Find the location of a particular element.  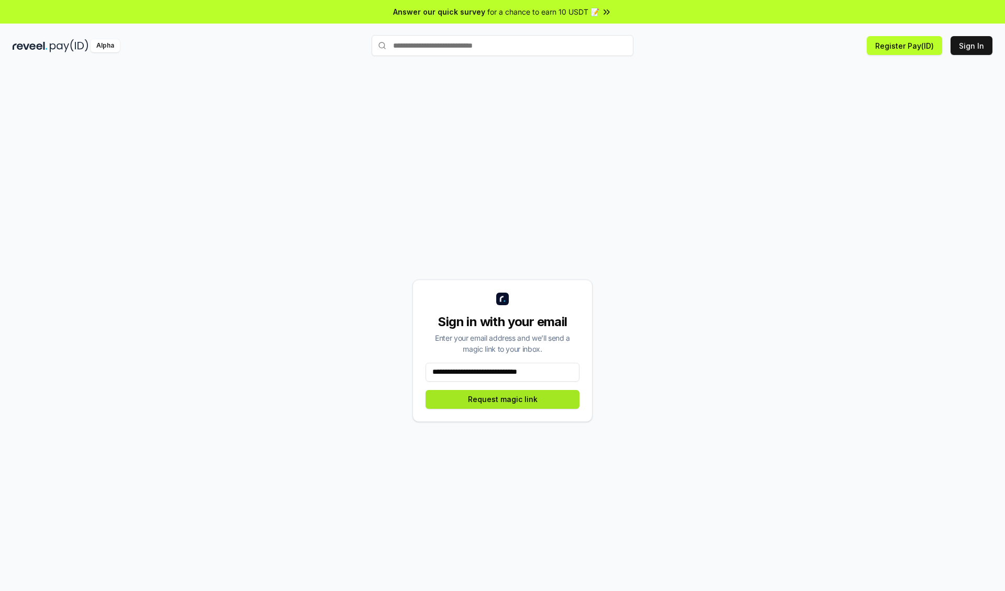

button: Register Pay(ID) is located at coordinates (905, 46).